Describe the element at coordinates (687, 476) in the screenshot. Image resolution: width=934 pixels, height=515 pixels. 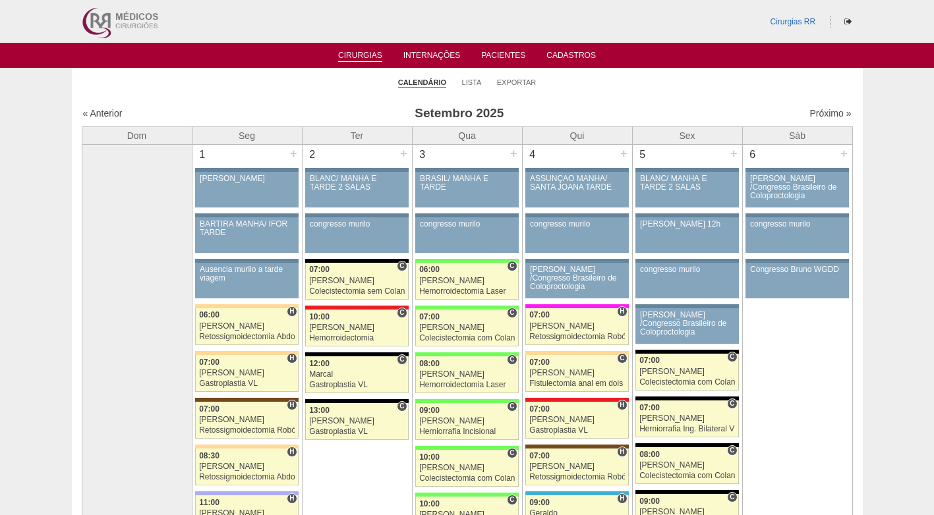
I see `div: Colecistectomia com Colangiografia VL` at that location.